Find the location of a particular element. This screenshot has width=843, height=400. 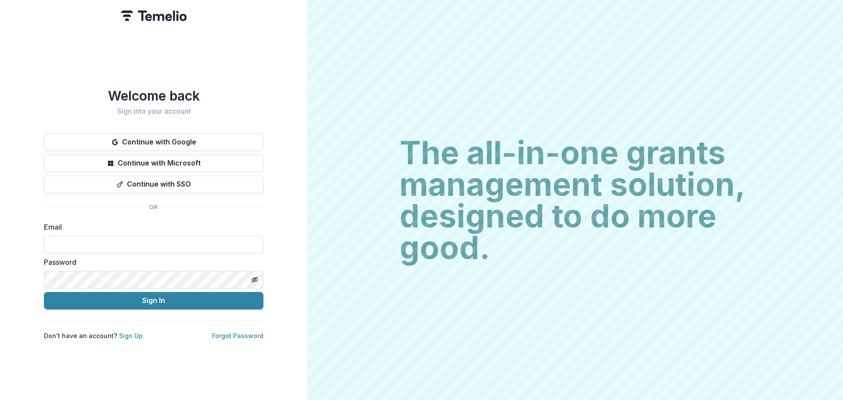

button: Sign In is located at coordinates (154, 301).